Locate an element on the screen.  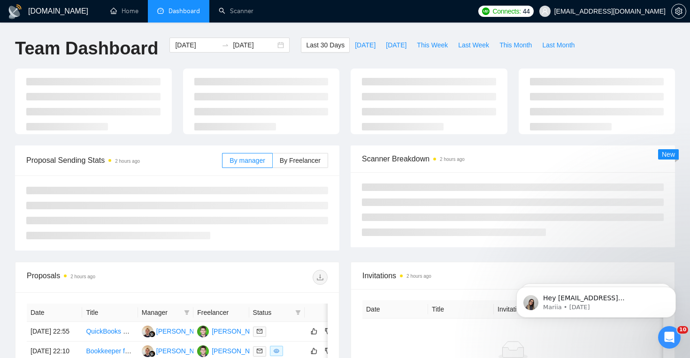
span: eye is located at coordinates (277, 351).